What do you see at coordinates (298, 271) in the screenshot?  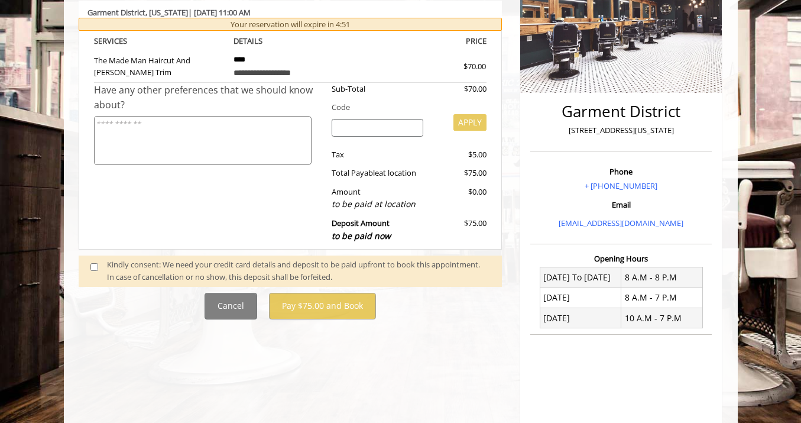 I see `div: Kindly consent: We need your credit card details and deposit to be paid upfront to book this appo...` at bounding box center [298, 271].